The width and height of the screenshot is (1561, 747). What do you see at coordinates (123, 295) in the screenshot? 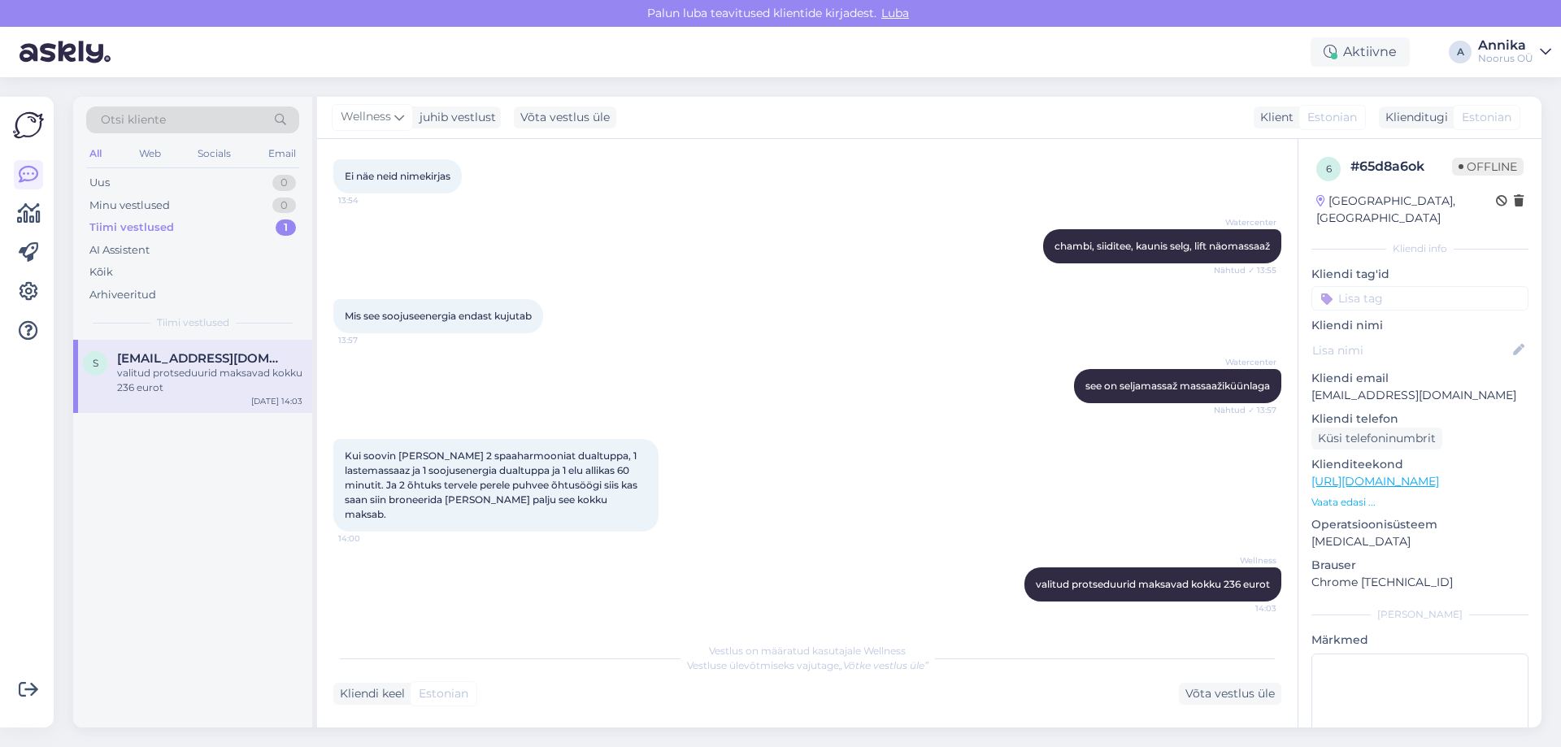
I see `div: Arhiveeritud` at bounding box center [123, 295].